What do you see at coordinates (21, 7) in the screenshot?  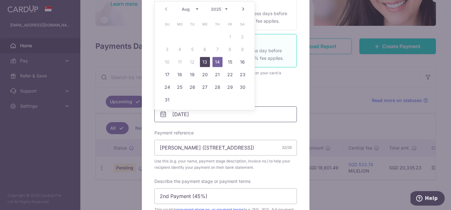 I see `span: Help` at bounding box center [21, 7].